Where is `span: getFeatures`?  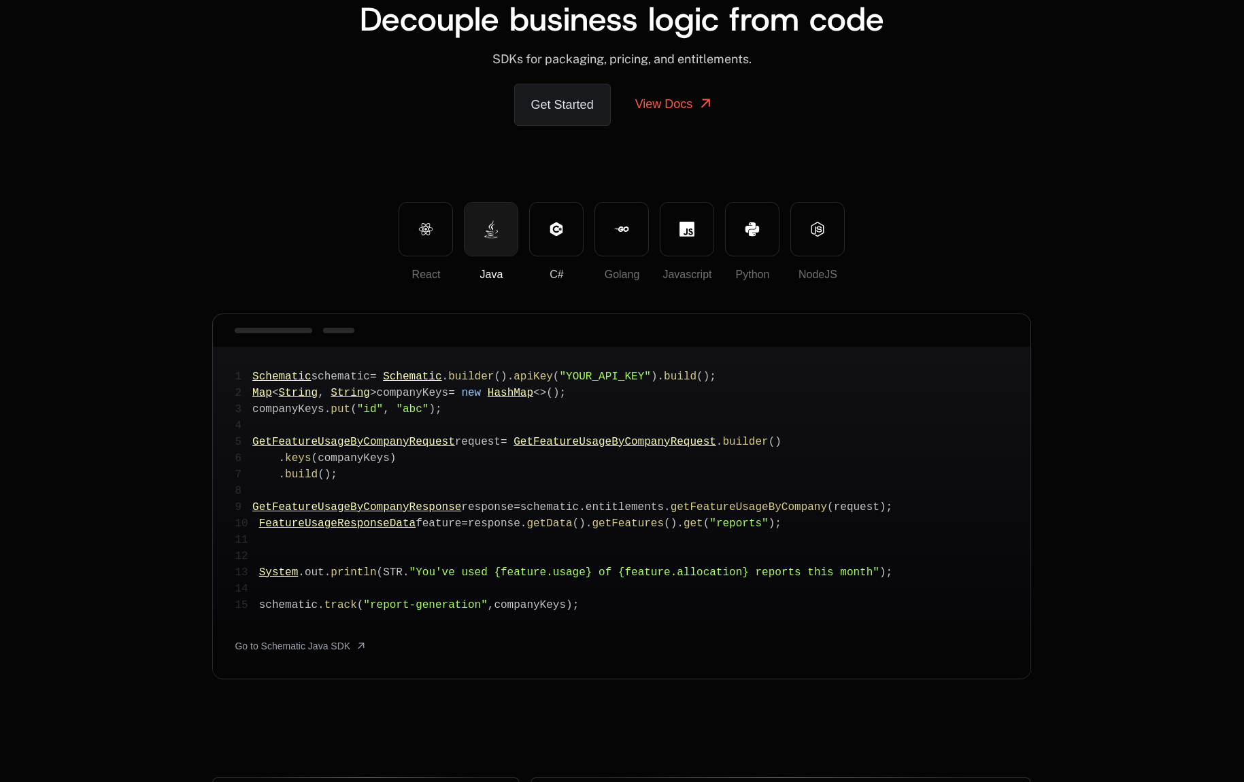
span: getFeatures is located at coordinates (628, 524).